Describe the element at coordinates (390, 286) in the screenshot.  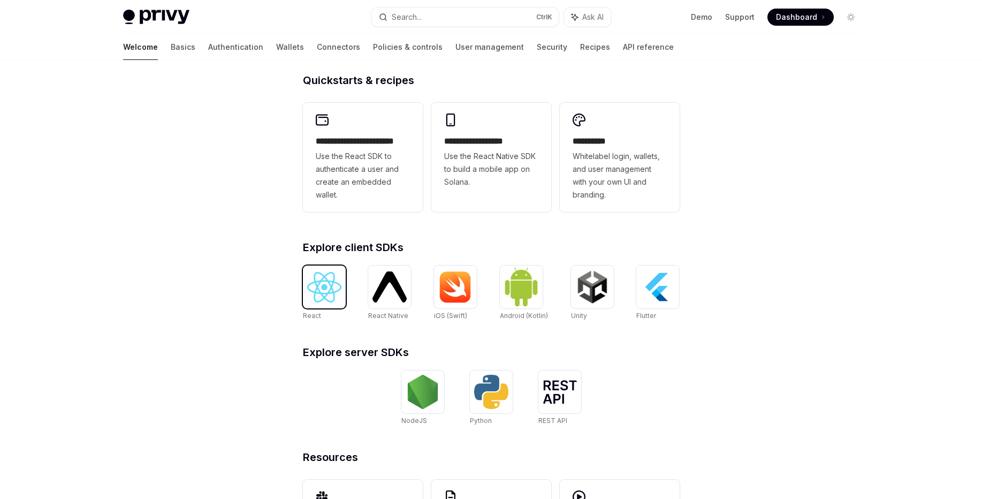
I see `img: React Native` at that location.